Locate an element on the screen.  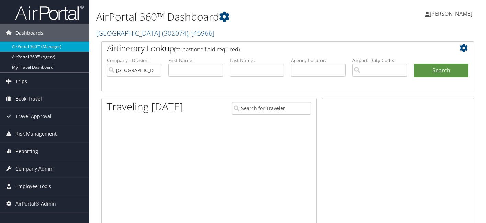
span: Risk Management is located at coordinates (36, 134).